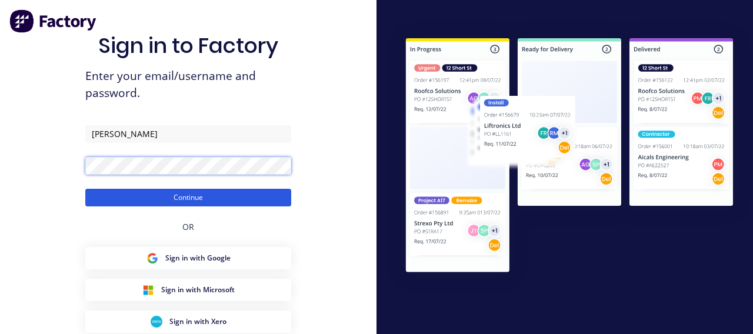 The height and width of the screenshot is (334, 753). What do you see at coordinates (188, 290) in the screenshot?
I see `button: Microsoft Sign inSign in with Microsoft` at bounding box center [188, 290].